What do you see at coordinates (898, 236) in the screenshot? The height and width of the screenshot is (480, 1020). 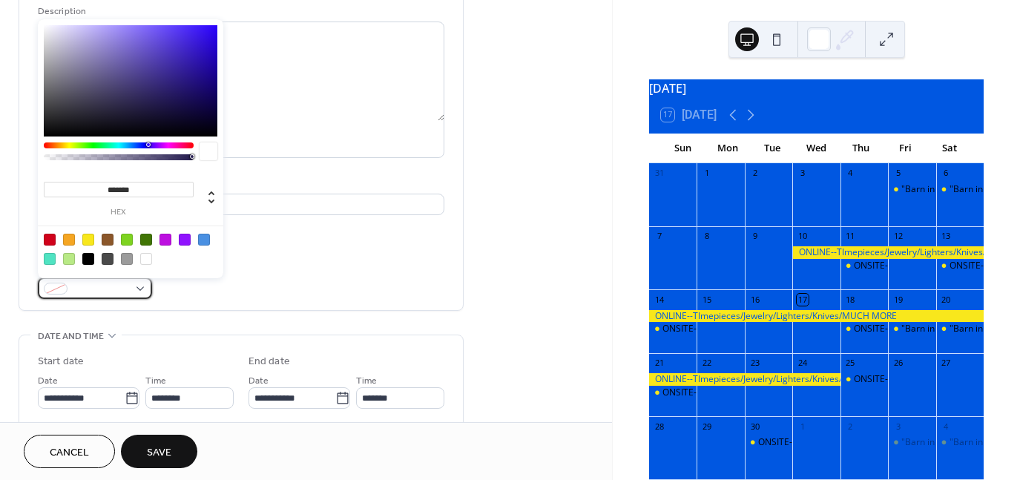 I see `div: 12` at bounding box center [898, 236].